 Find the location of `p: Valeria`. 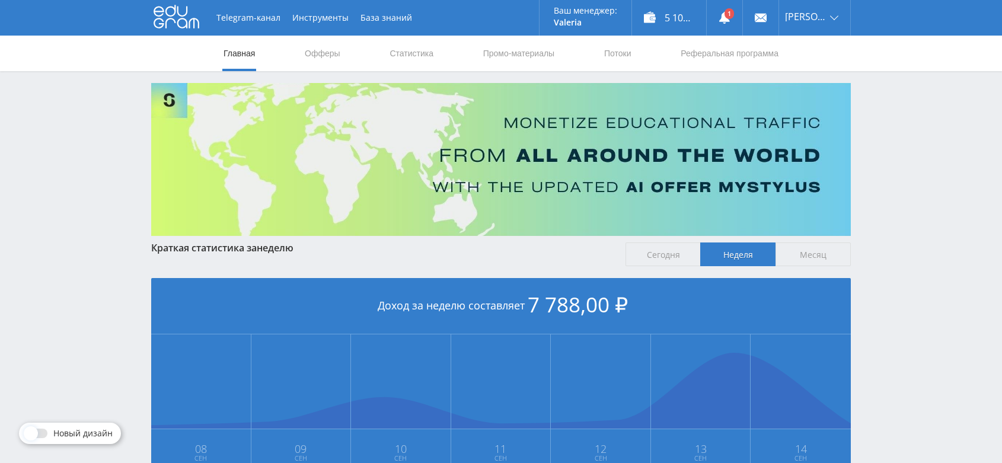

p: Valeria is located at coordinates (585, 23).